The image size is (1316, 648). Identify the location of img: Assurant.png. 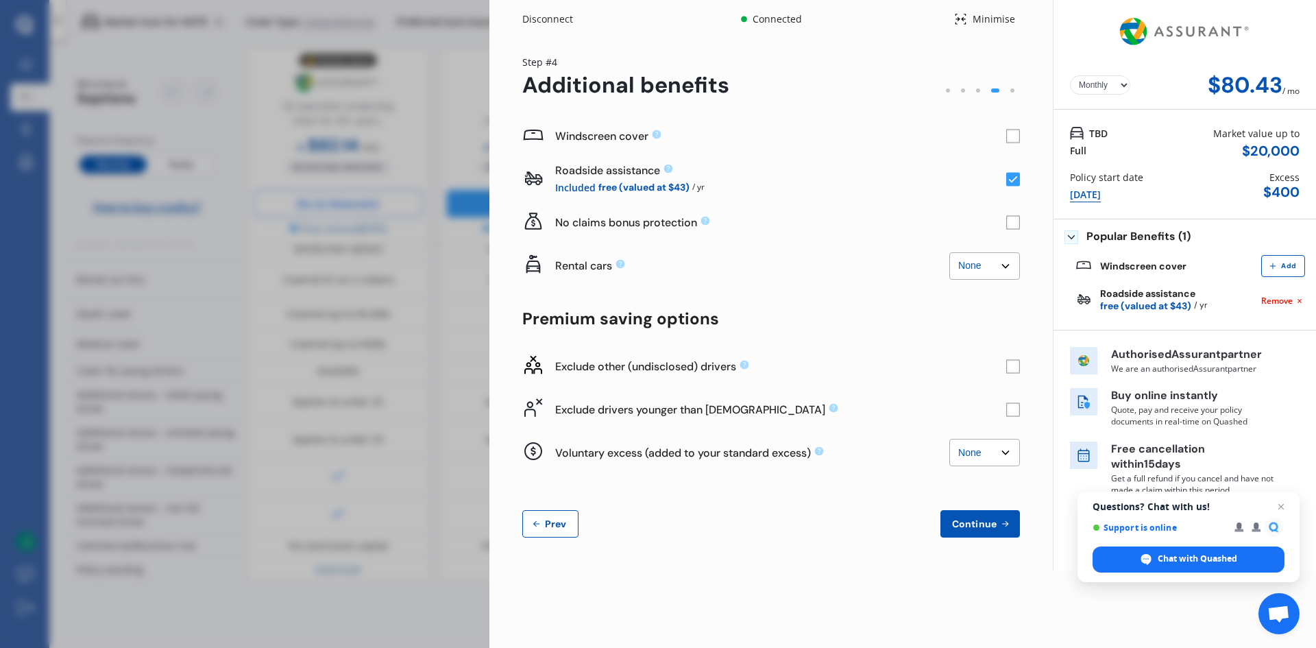
(1184, 32).